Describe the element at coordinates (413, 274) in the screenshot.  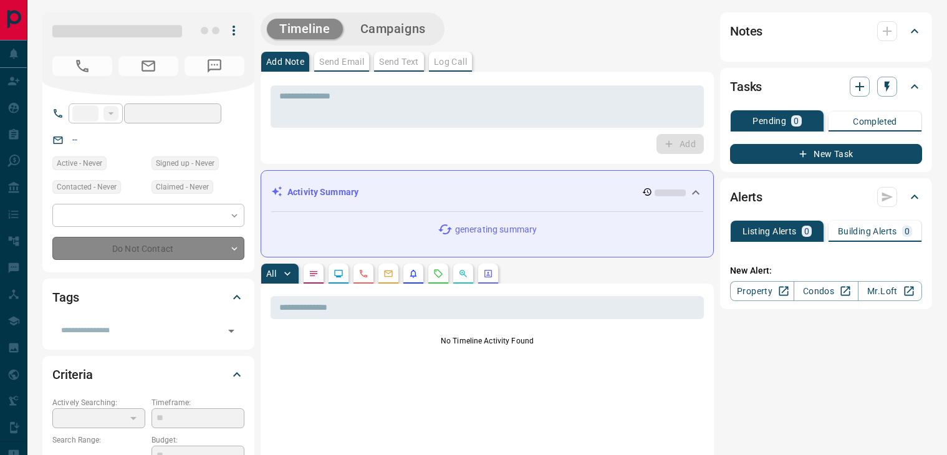
I see `svg: Listing Alerts` at that location.